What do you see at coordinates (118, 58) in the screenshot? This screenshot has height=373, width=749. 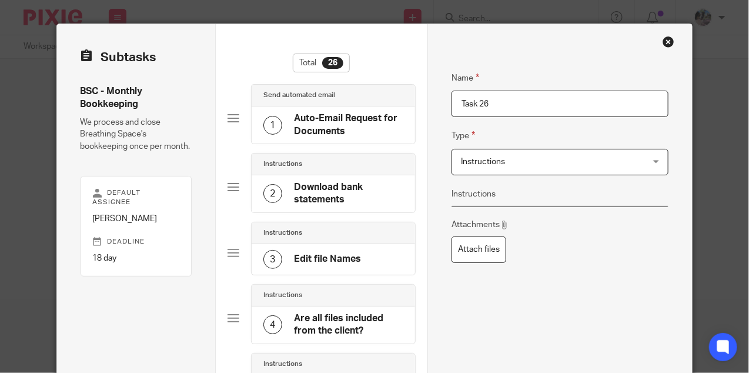 I see `h2: Subtasks` at bounding box center [118, 58].